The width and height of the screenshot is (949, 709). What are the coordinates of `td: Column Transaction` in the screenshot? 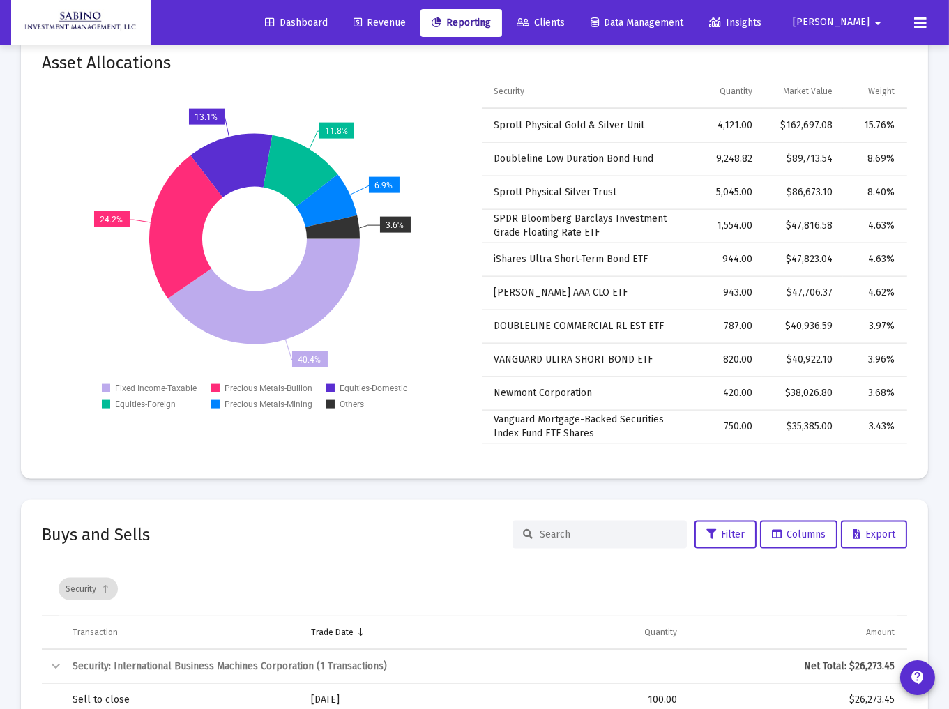 It's located at (182, 633).